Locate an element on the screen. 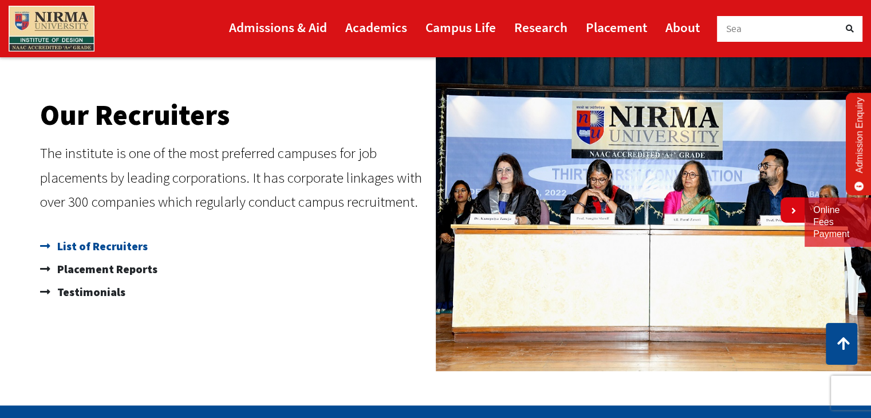 Image resolution: width=871 pixels, height=418 pixels. a: List of Recruiters is located at coordinates (235, 246).